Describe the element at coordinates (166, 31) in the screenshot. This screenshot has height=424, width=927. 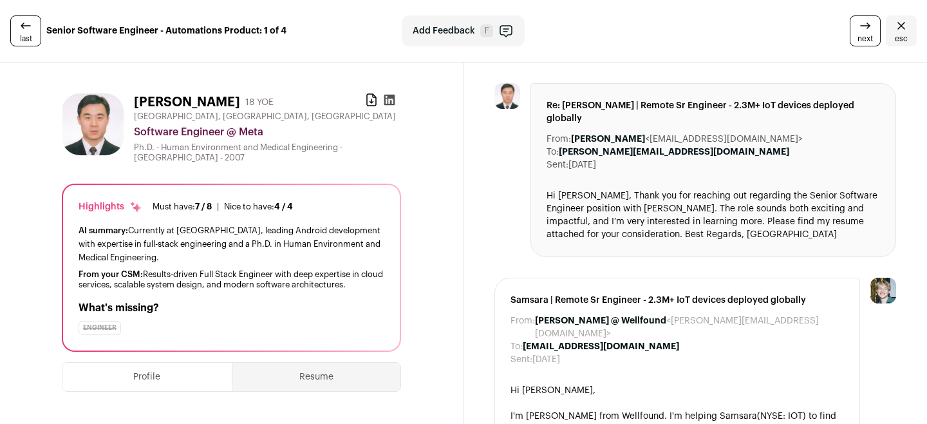
I see `strong: Senior Software Engineer - Automations Product: 1 of 4` at that location.